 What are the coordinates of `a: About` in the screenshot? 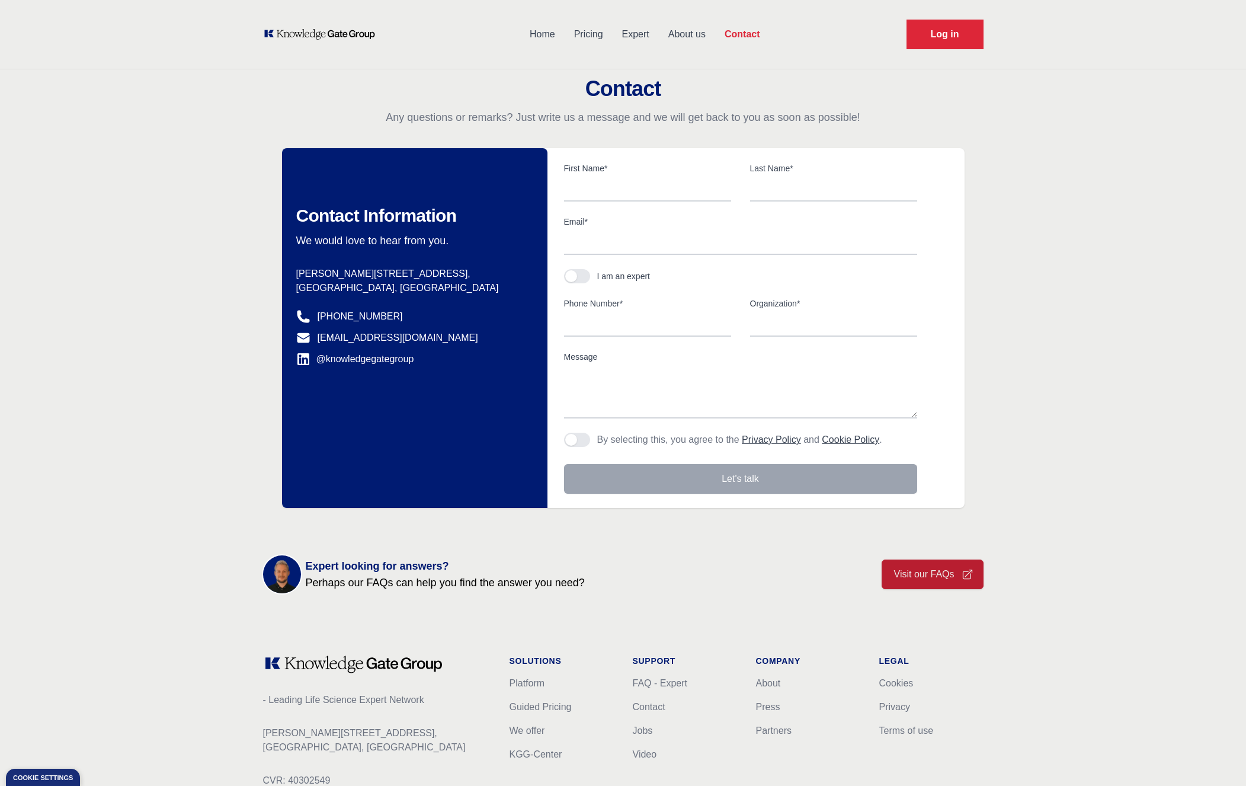 It's located at (769, 683).